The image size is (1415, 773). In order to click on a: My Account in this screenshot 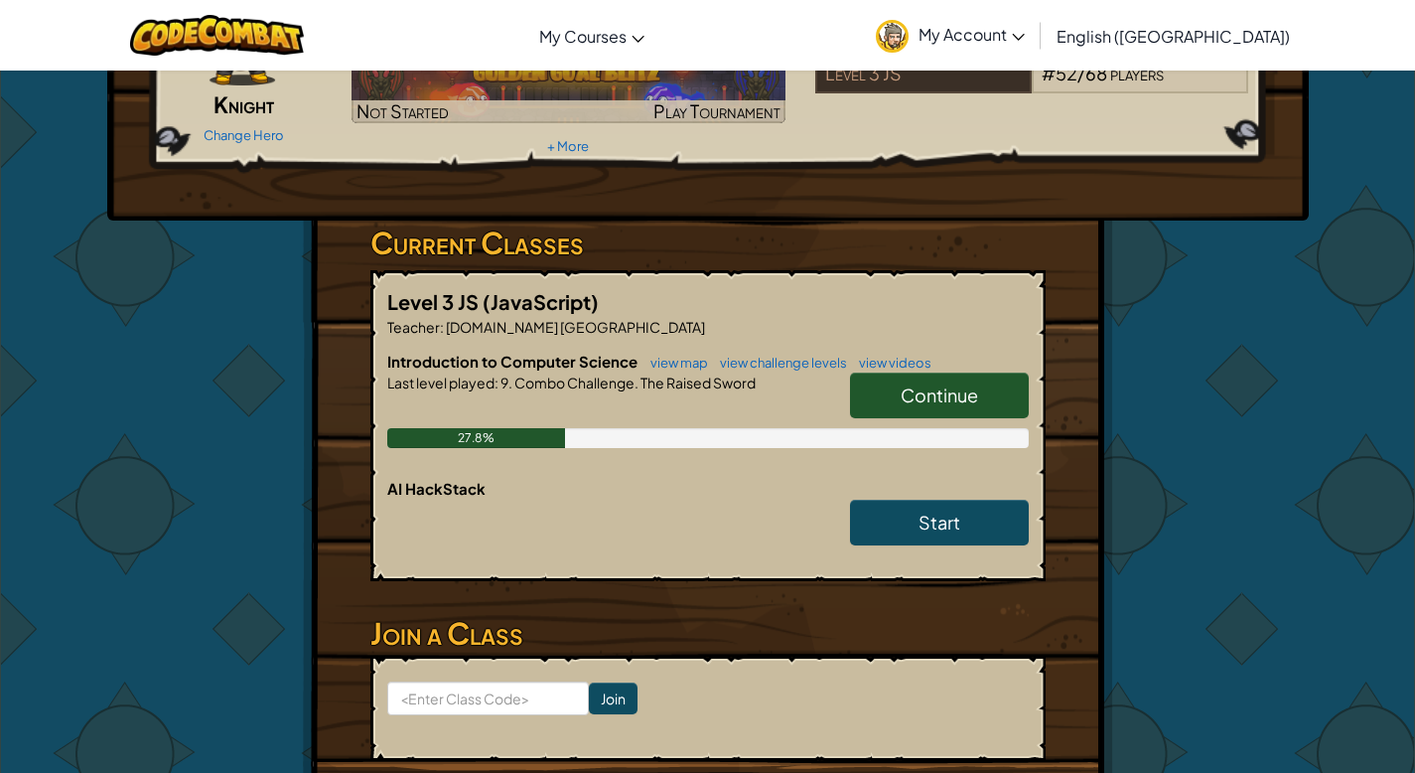, I will do `click(950, 35)`.